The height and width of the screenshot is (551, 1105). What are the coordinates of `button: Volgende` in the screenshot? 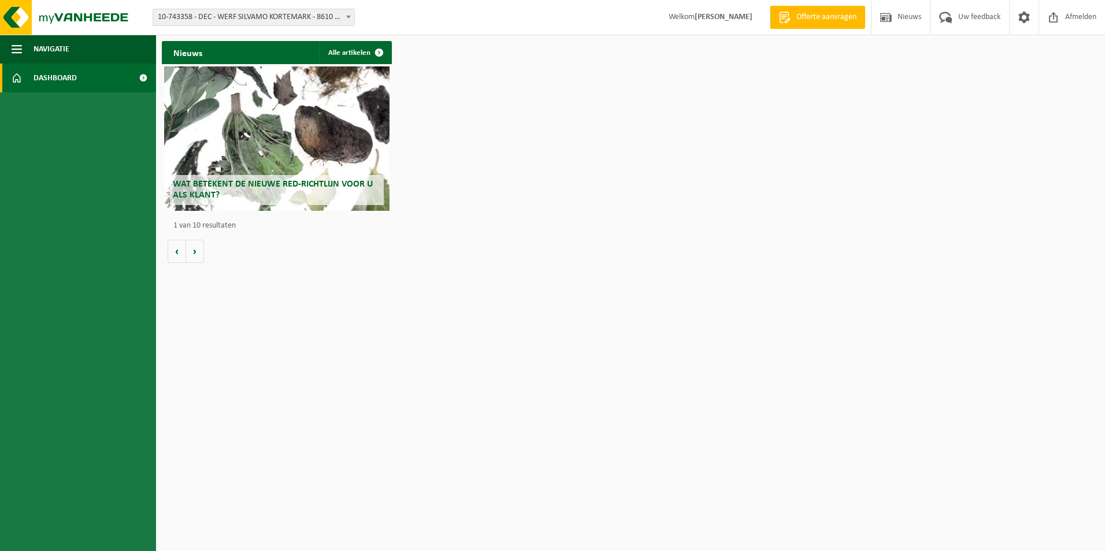 It's located at (195, 251).